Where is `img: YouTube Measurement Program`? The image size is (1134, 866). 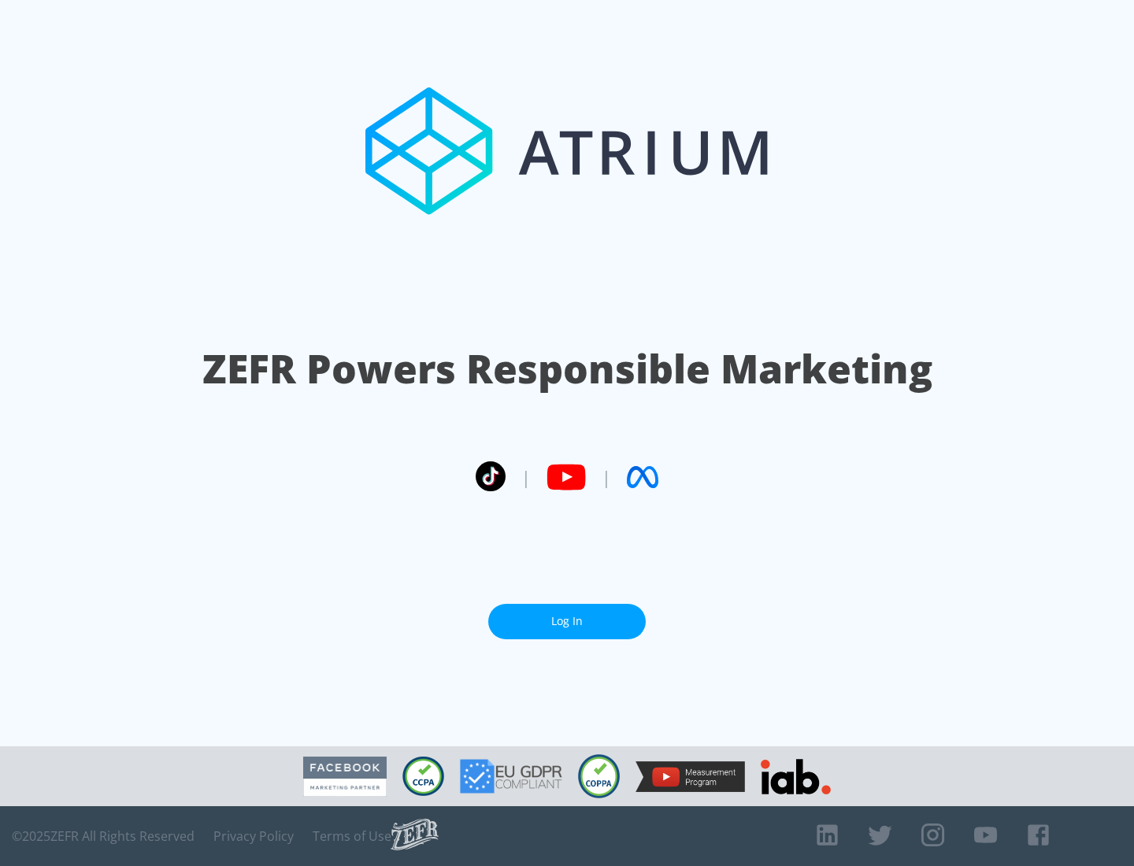
img: YouTube Measurement Program is located at coordinates (690, 776).